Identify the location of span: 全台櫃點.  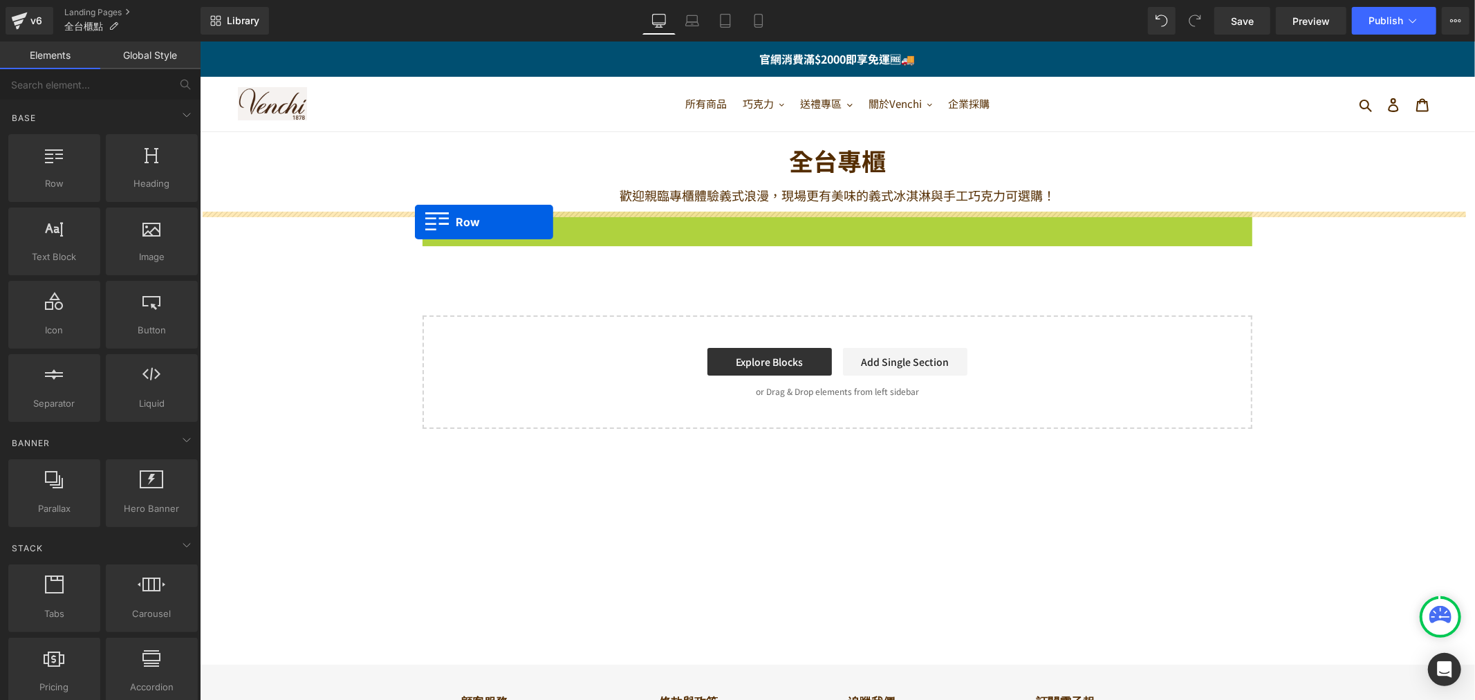
(84, 26).